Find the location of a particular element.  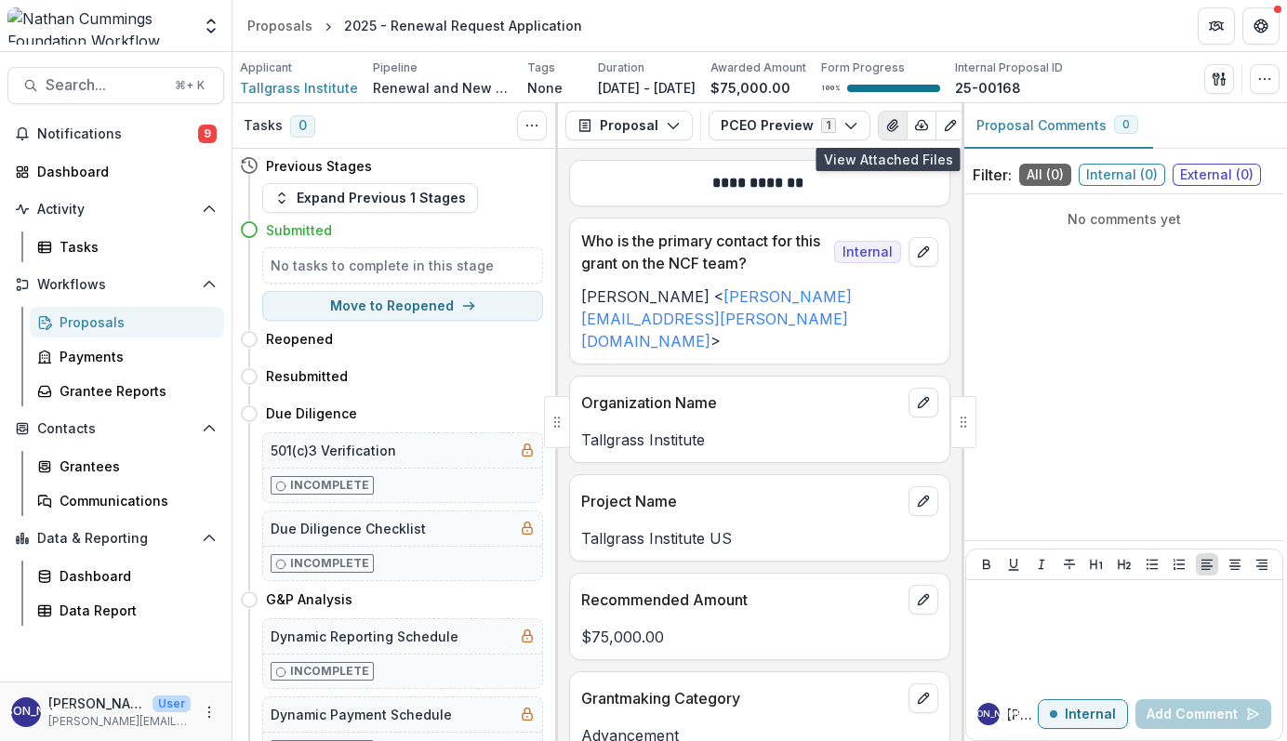

p: Applicant is located at coordinates (266, 68).